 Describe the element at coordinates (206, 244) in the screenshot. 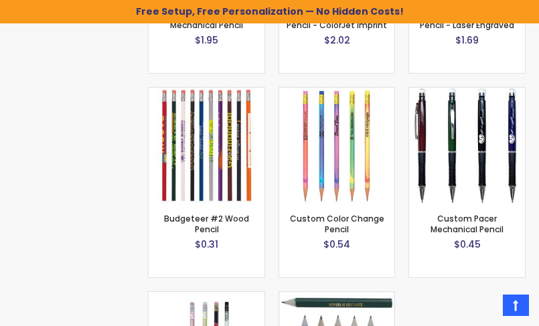

I see `span: $0.31` at that location.